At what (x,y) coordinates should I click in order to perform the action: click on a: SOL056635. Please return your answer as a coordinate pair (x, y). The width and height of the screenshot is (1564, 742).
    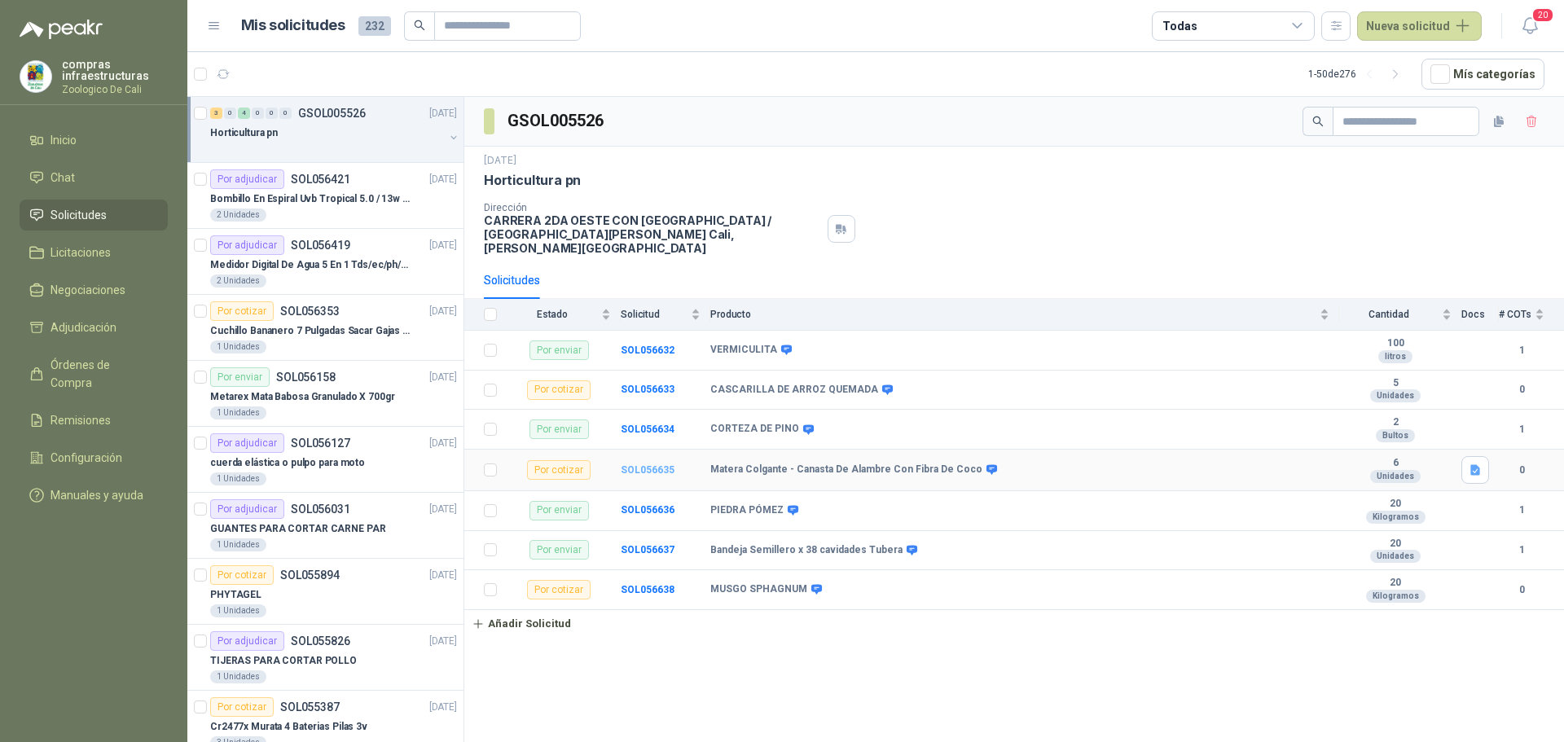
    Looking at the image, I should click on (648, 470).